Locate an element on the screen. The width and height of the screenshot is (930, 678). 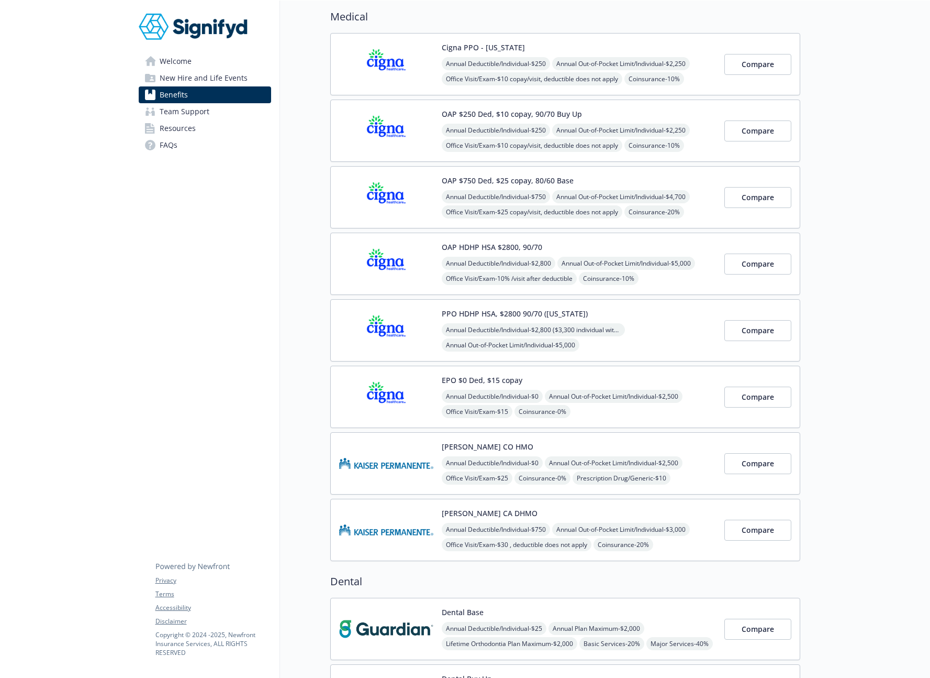
span: FAQs is located at coordinates (169, 145).